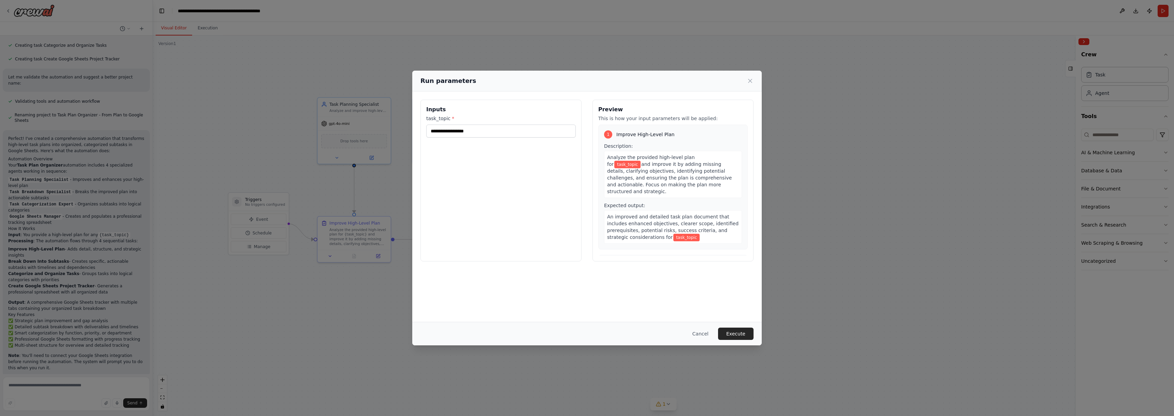  What do you see at coordinates (625, 205) in the screenshot?
I see `span: Expected output:` at bounding box center [625, 205].